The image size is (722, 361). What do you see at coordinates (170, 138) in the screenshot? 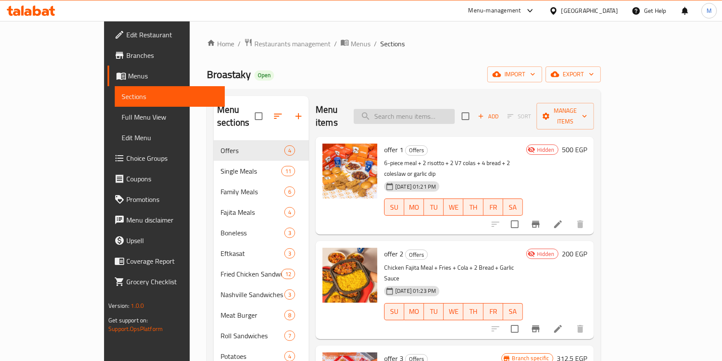
I see `a: Edit Menu` at bounding box center [170, 138].